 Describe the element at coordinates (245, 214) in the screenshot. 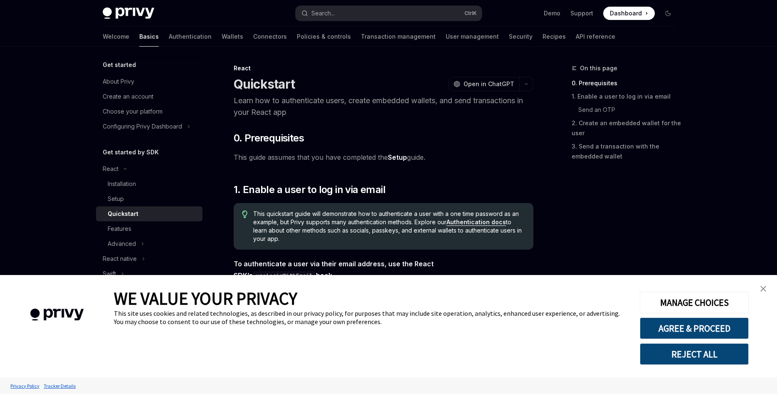

I see `svg: Tip` at that location.